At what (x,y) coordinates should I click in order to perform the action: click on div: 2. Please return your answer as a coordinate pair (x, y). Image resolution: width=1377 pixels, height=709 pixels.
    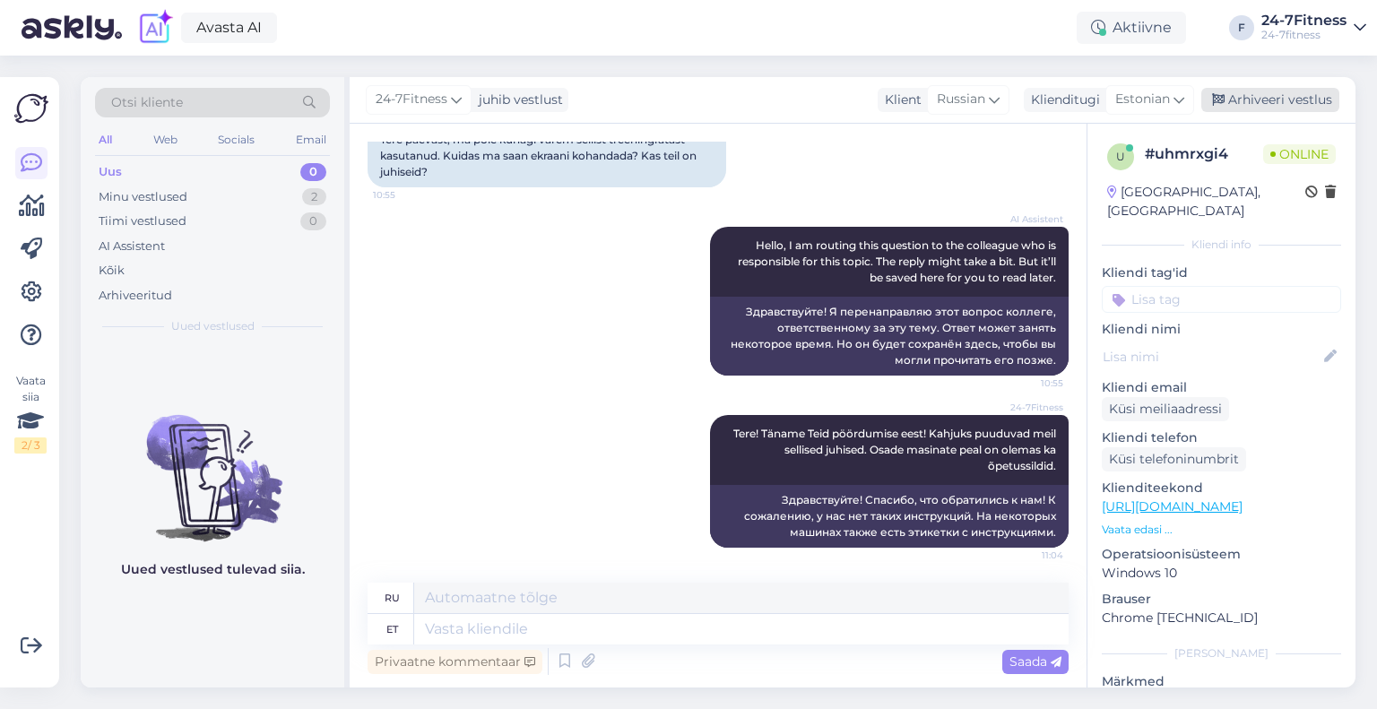
    Looking at the image, I should click on (314, 197).